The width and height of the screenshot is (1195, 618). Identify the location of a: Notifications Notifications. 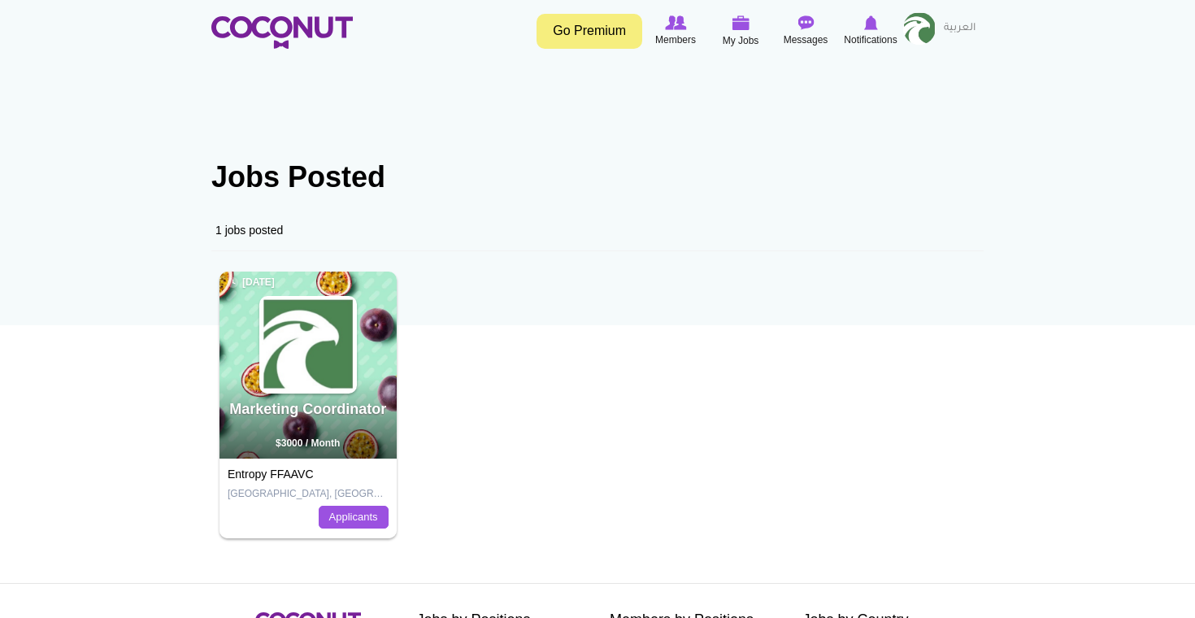
(871, 31).